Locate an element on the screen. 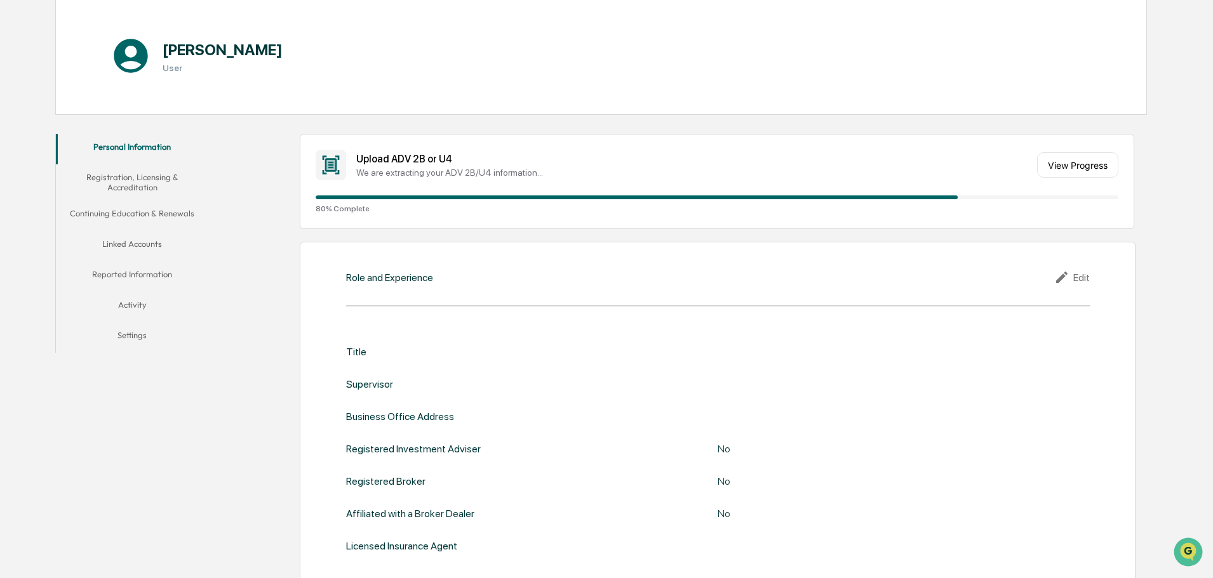  button: Activity is located at coordinates (132, 307).